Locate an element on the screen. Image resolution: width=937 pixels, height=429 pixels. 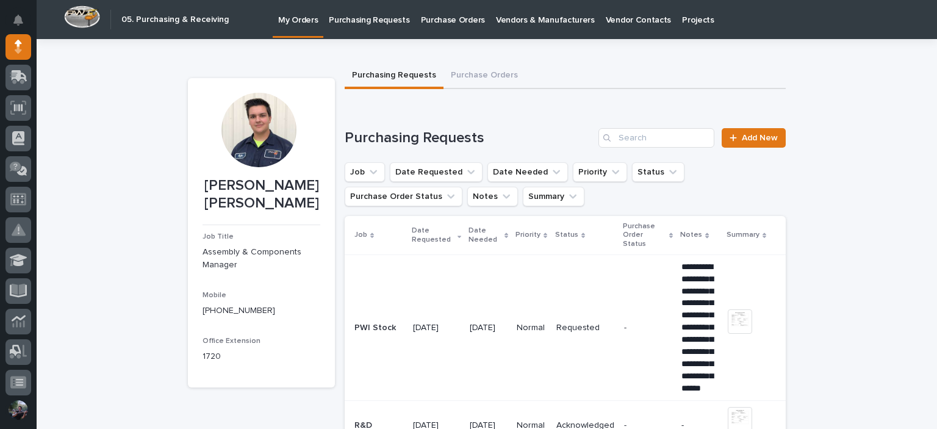
button: Status is located at coordinates (658, 172).